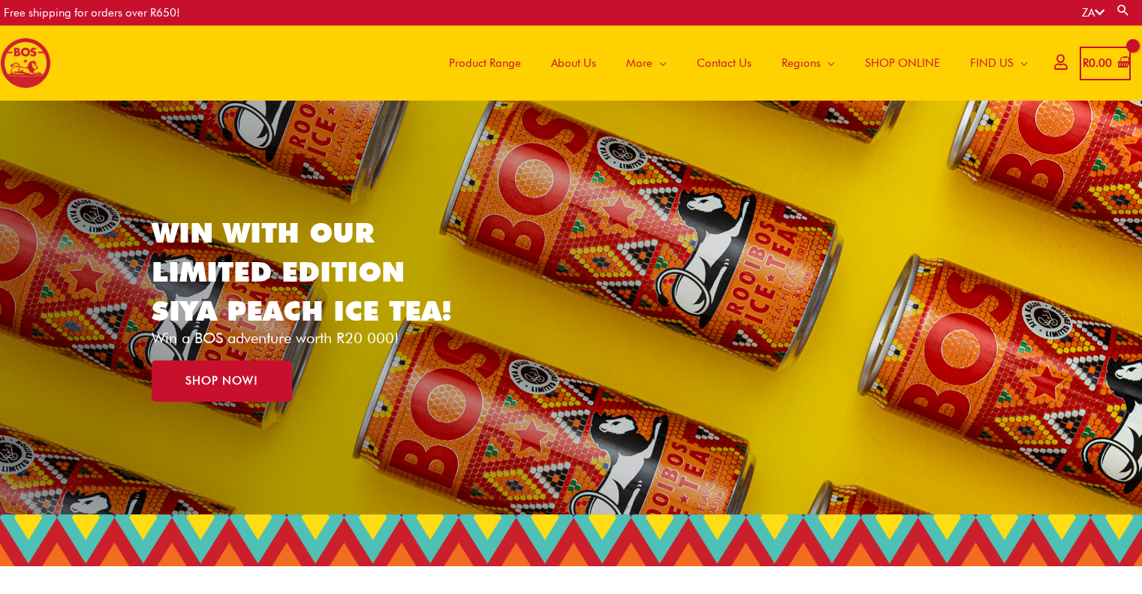 The width and height of the screenshot is (1142, 594). I want to click on span: More, so click(639, 63).